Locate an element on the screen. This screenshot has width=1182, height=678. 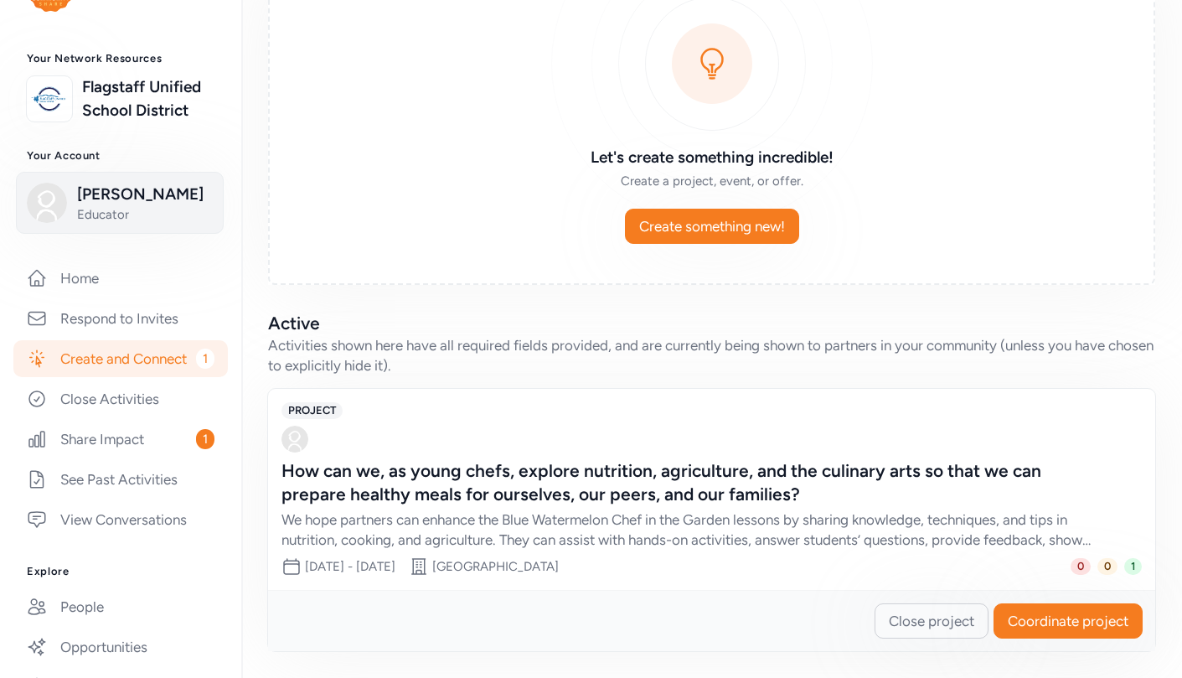
div: How can we, as young chefs, explore nutrition, agriculture, and the culinary arts so that we can ... is located at coordinates (695, 483).